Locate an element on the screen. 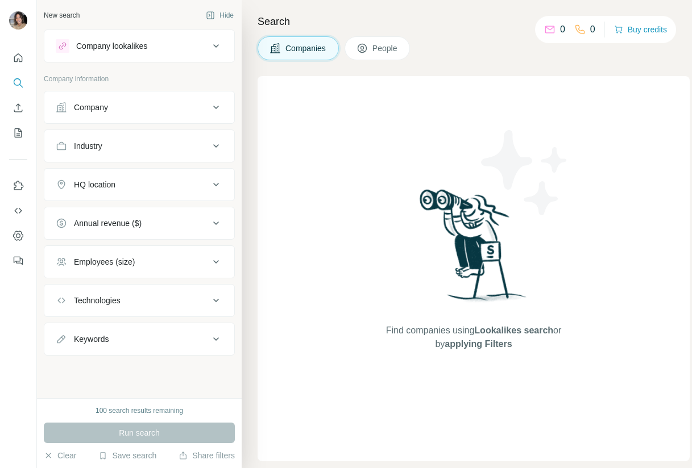 This screenshot has width=692, height=468. span: Lookalikes search is located at coordinates (513, 330).